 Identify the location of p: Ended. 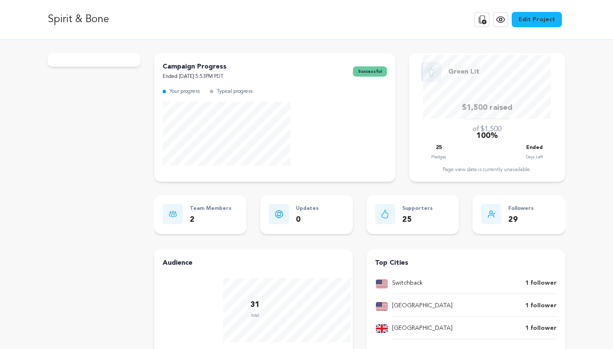
(534, 148).